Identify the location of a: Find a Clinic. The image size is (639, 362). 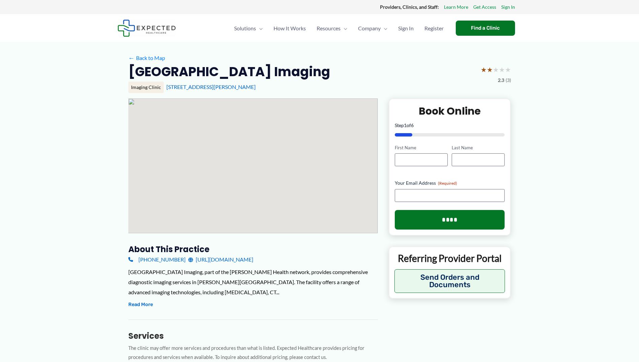
(486, 28).